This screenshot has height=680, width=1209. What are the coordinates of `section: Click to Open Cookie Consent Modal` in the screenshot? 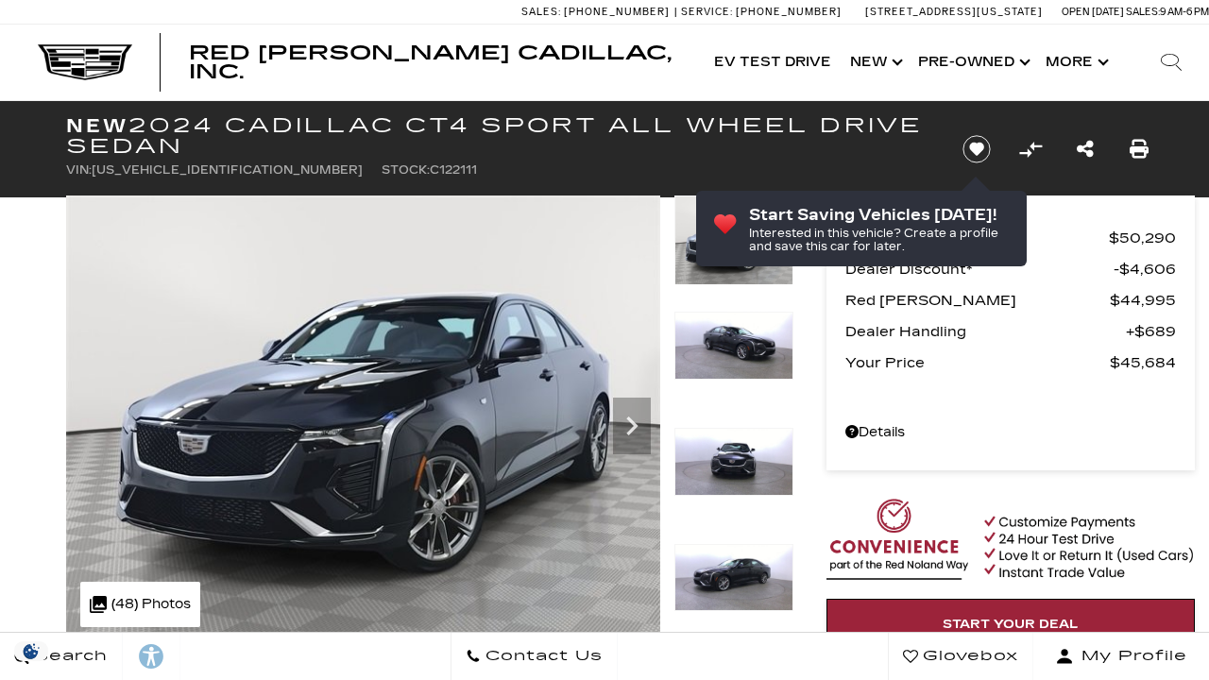 It's located at (31, 651).